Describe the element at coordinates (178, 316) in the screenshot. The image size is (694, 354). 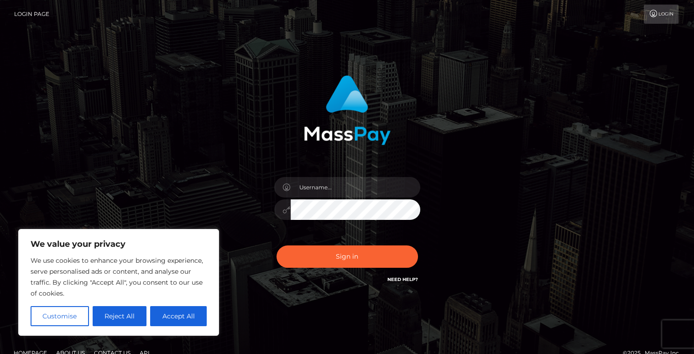
I see `button: Accept All` at that location.